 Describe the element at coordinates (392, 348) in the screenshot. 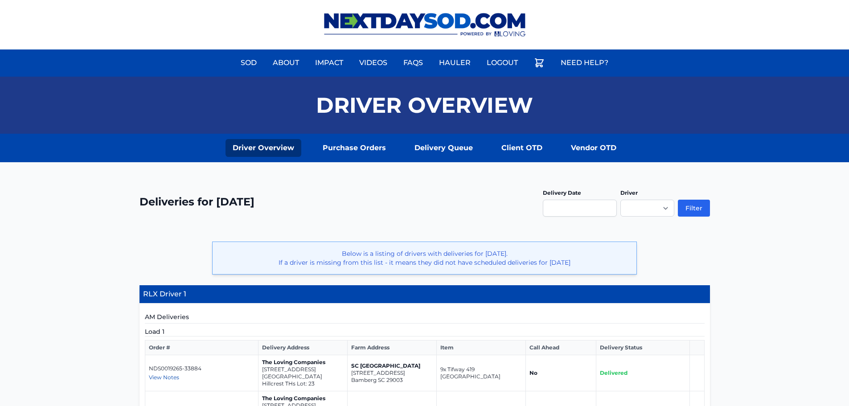

I see `th: Farm Address` at that location.